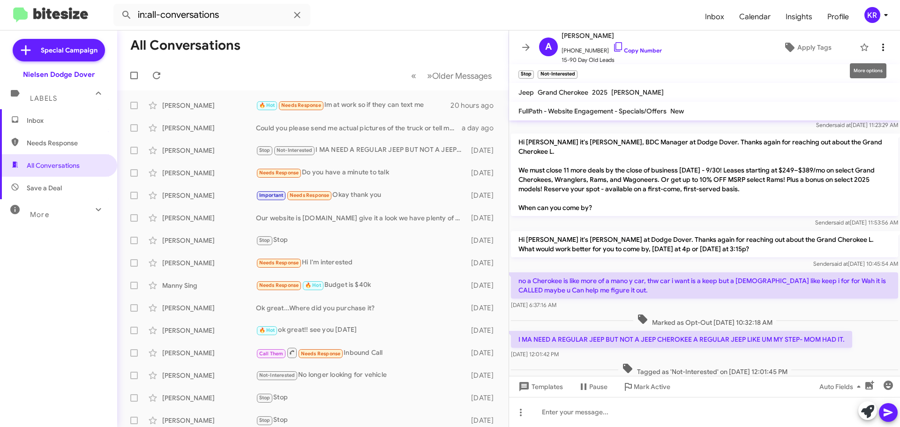  Describe the element at coordinates (476, 105) in the screenshot. I see `div: 20 hours ago` at that location.